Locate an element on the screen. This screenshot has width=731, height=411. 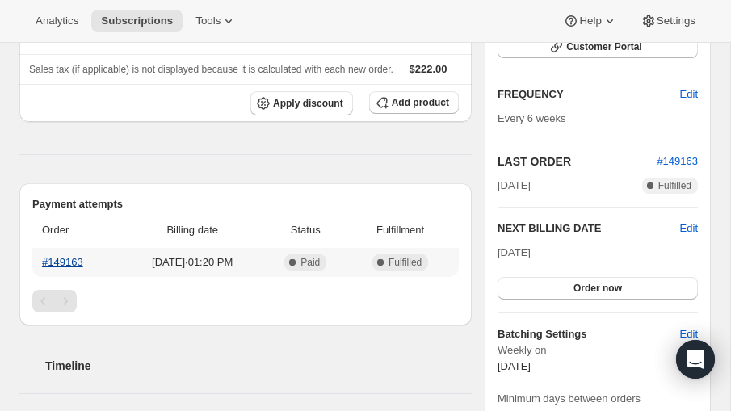
h2: FREQUENCY is located at coordinates (589, 94).